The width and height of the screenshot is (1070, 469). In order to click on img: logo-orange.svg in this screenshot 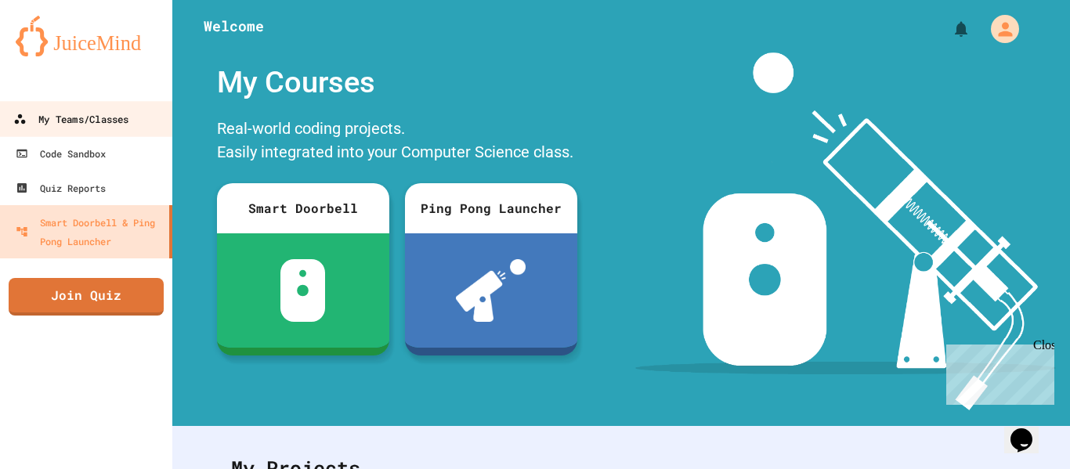, I will do `click(86, 36)`.